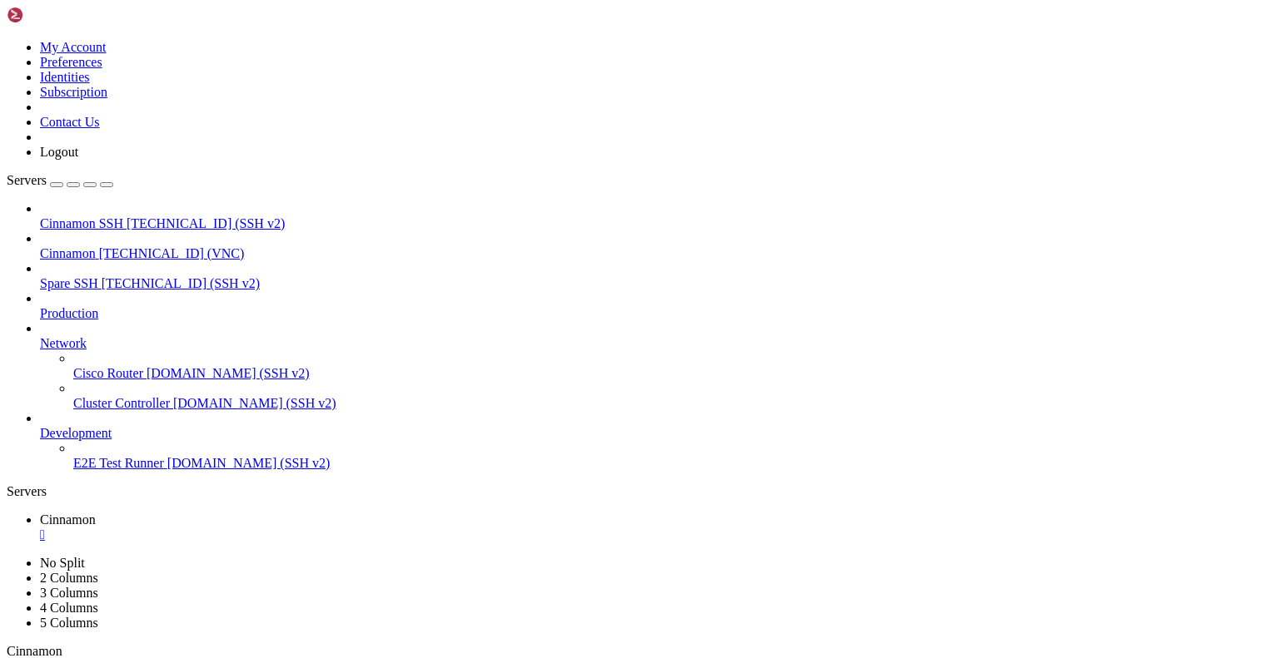 This screenshot has height=658, width=1279. I want to click on span: Spare SSH, so click(69, 283).